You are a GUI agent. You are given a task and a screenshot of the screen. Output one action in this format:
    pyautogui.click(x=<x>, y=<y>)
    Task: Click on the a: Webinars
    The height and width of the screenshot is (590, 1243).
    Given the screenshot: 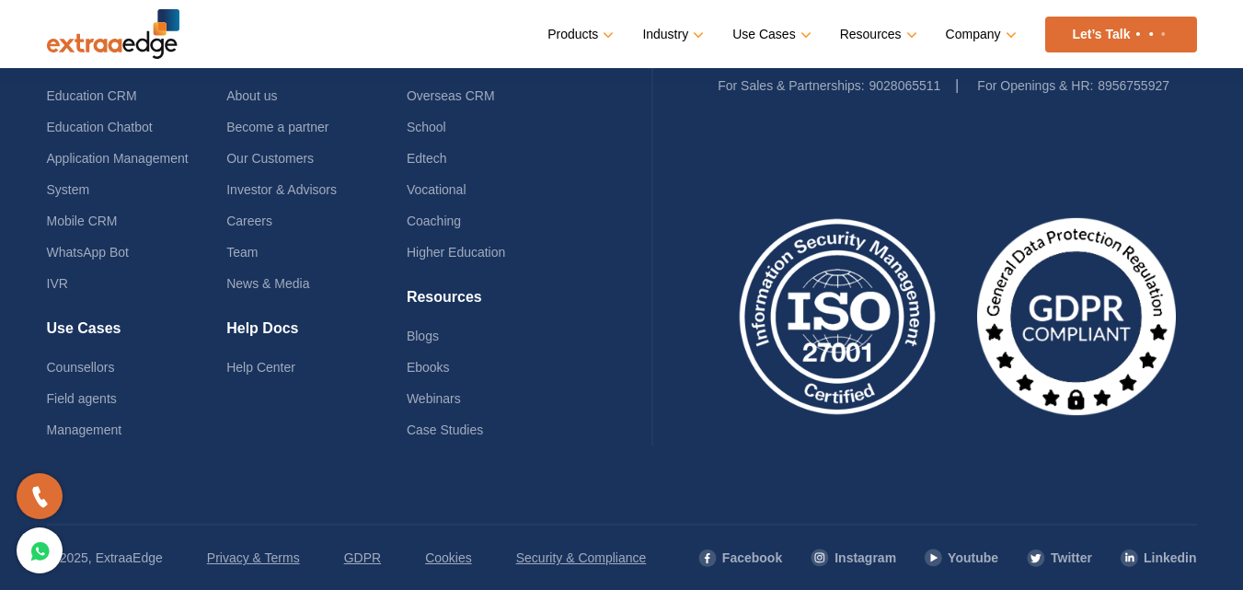 What is the action you would take?
    pyautogui.click(x=433, y=399)
    